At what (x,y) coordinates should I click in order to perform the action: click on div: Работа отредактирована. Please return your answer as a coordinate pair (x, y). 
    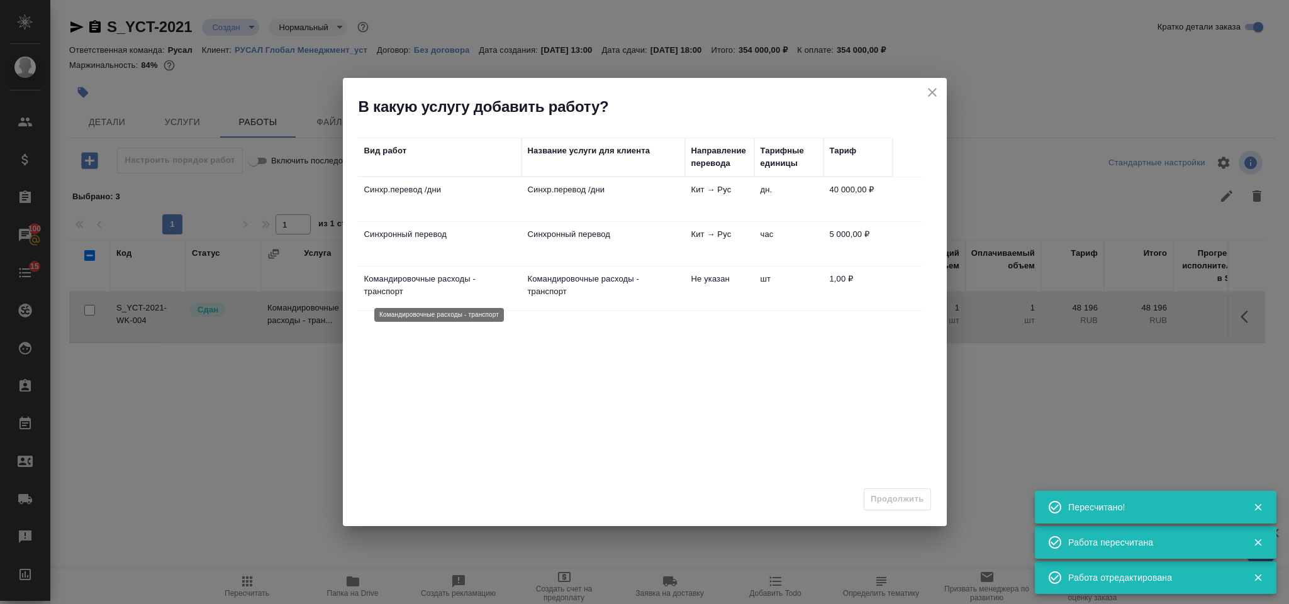
    Looking at the image, I should click on (1151, 578).